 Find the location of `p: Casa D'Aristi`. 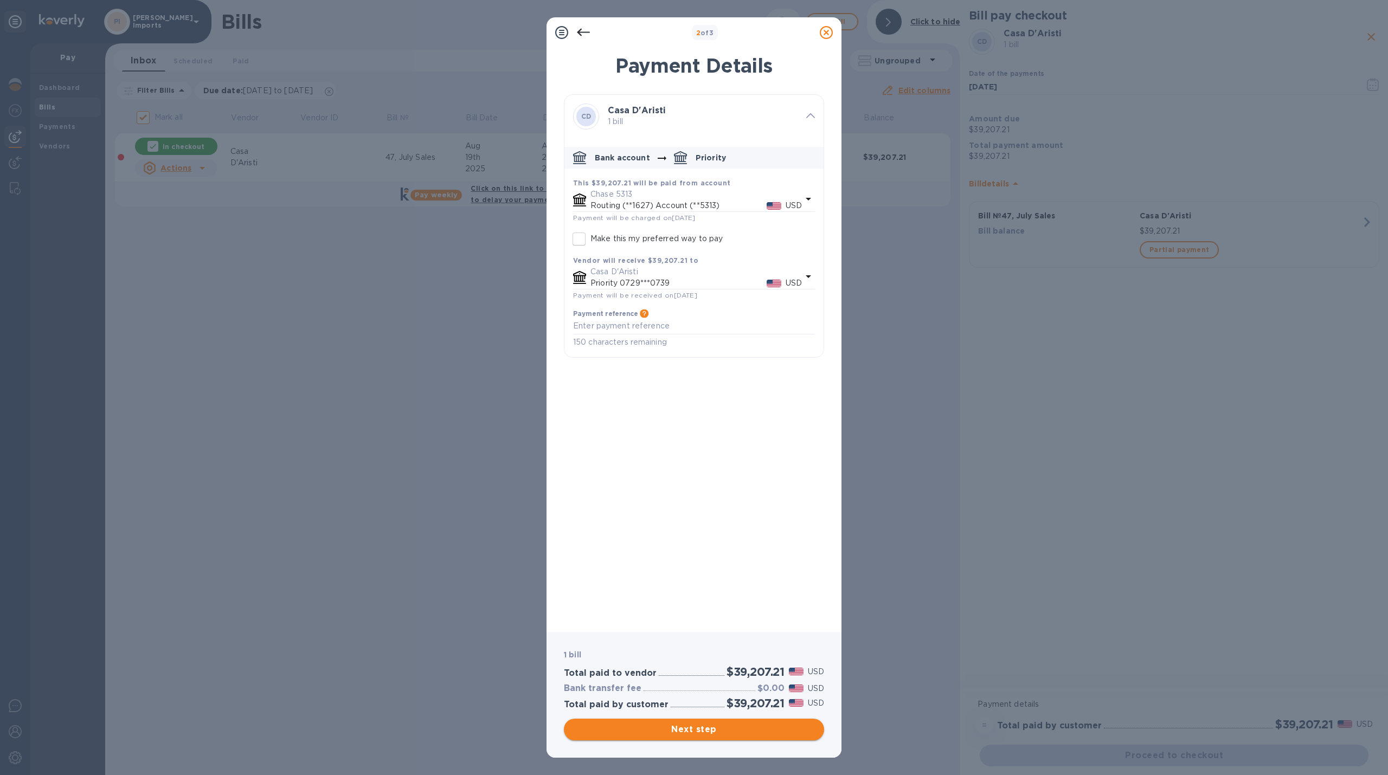

p: Casa D'Aristi is located at coordinates (696, 272).